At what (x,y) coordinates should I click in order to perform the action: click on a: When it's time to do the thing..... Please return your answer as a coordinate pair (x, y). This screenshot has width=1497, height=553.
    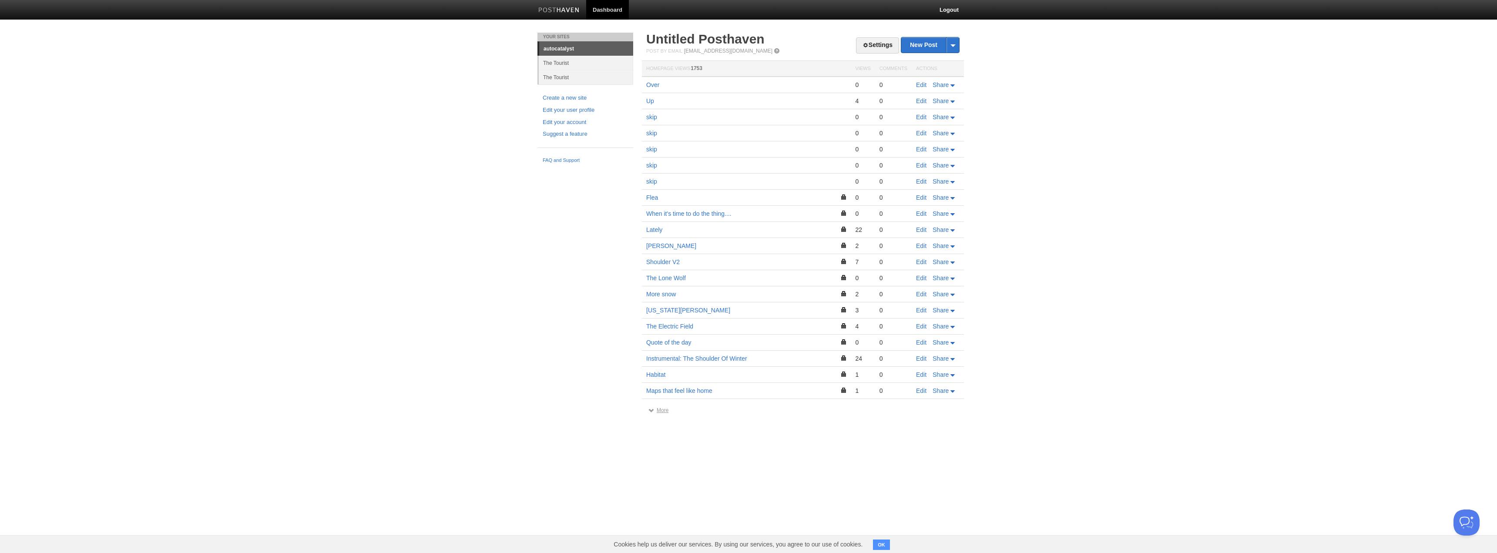
    Looking at the image, I should click on (689, 214).